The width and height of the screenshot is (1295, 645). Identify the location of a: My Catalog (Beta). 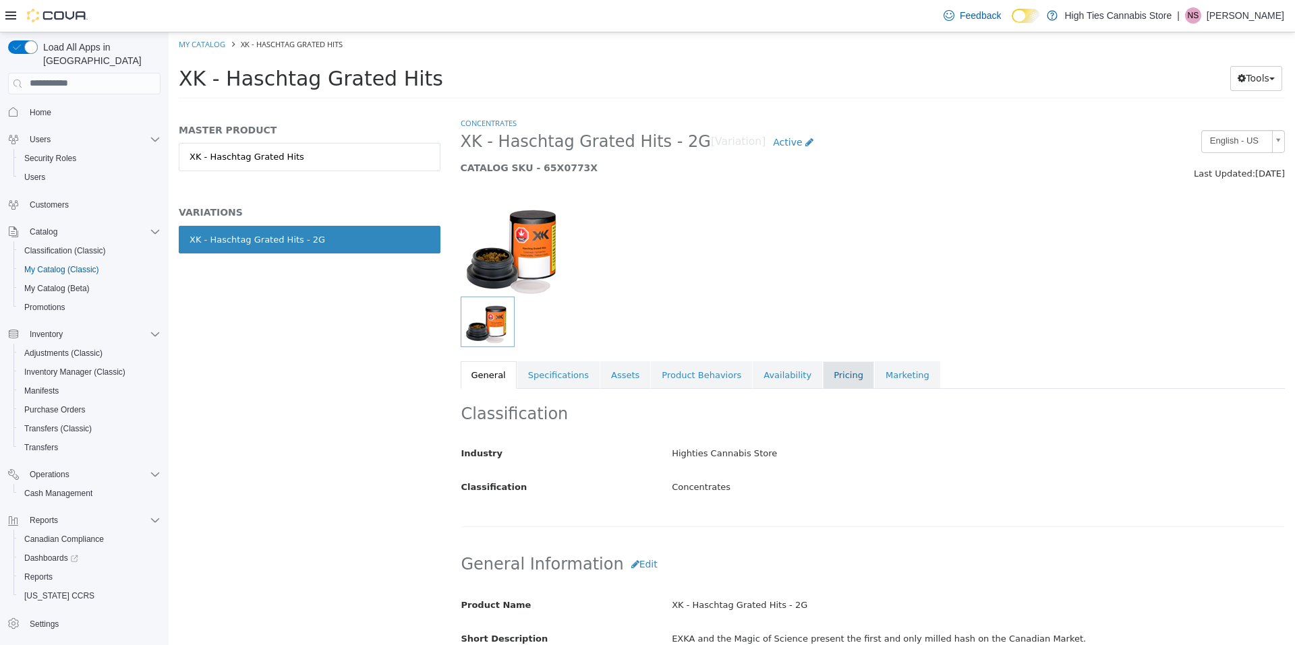
(57, 289).